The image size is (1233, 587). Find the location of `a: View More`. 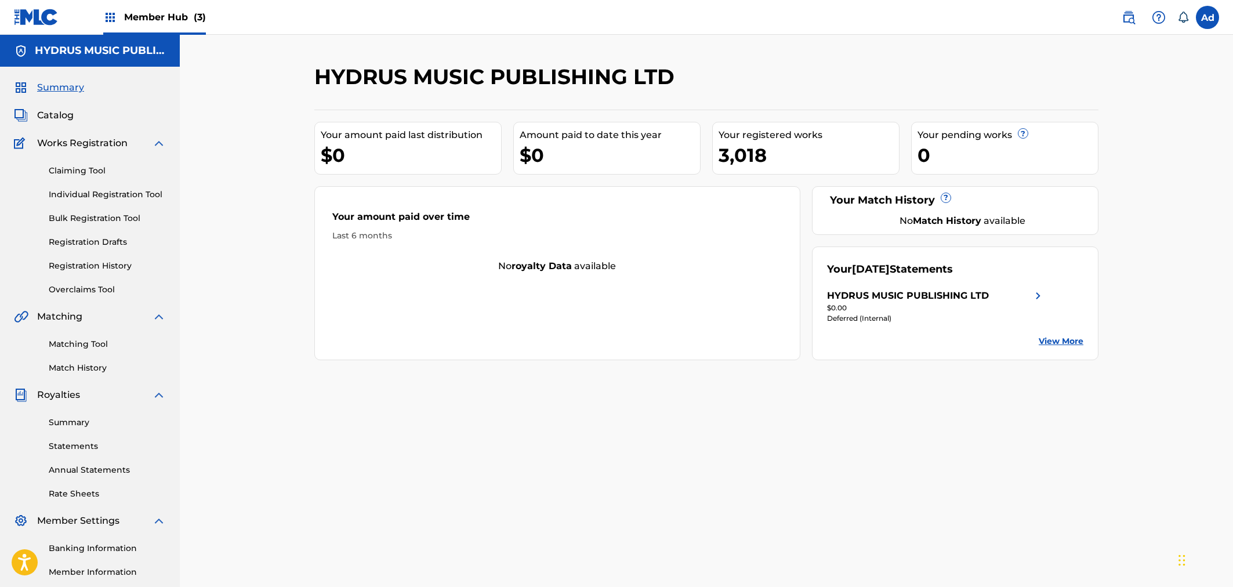

a: View More is located at coordinates (1061, 341).